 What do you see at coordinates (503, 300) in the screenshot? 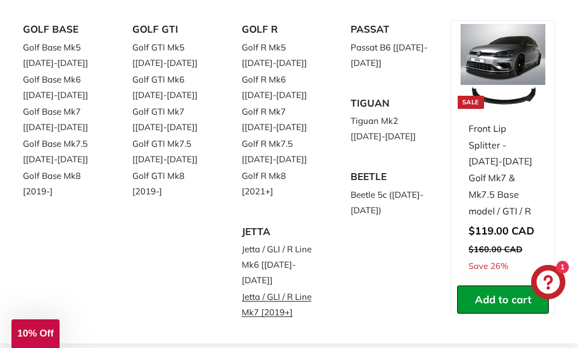
I see `button: Add to cart` at bounding box center [503, 300].